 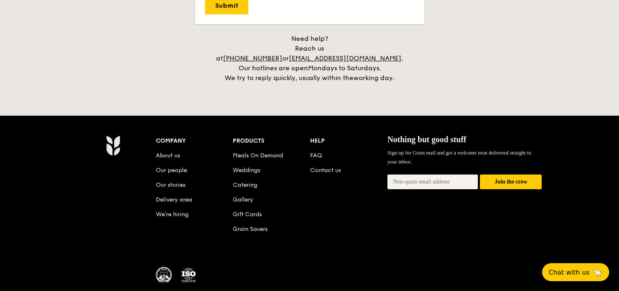 What do you see at coordinates (258, 156) in the screenshot?
I see `a: Meals On Demand` at bounding box center [258, 156].